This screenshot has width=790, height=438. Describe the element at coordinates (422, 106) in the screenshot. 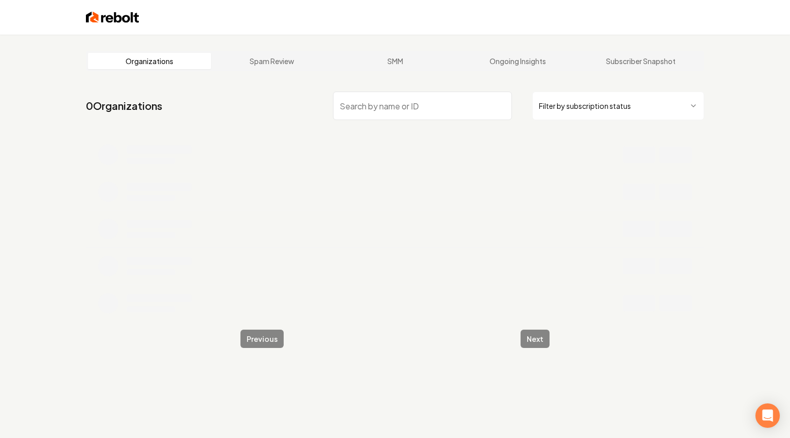

I see `input: Search by name or ID` at that location.